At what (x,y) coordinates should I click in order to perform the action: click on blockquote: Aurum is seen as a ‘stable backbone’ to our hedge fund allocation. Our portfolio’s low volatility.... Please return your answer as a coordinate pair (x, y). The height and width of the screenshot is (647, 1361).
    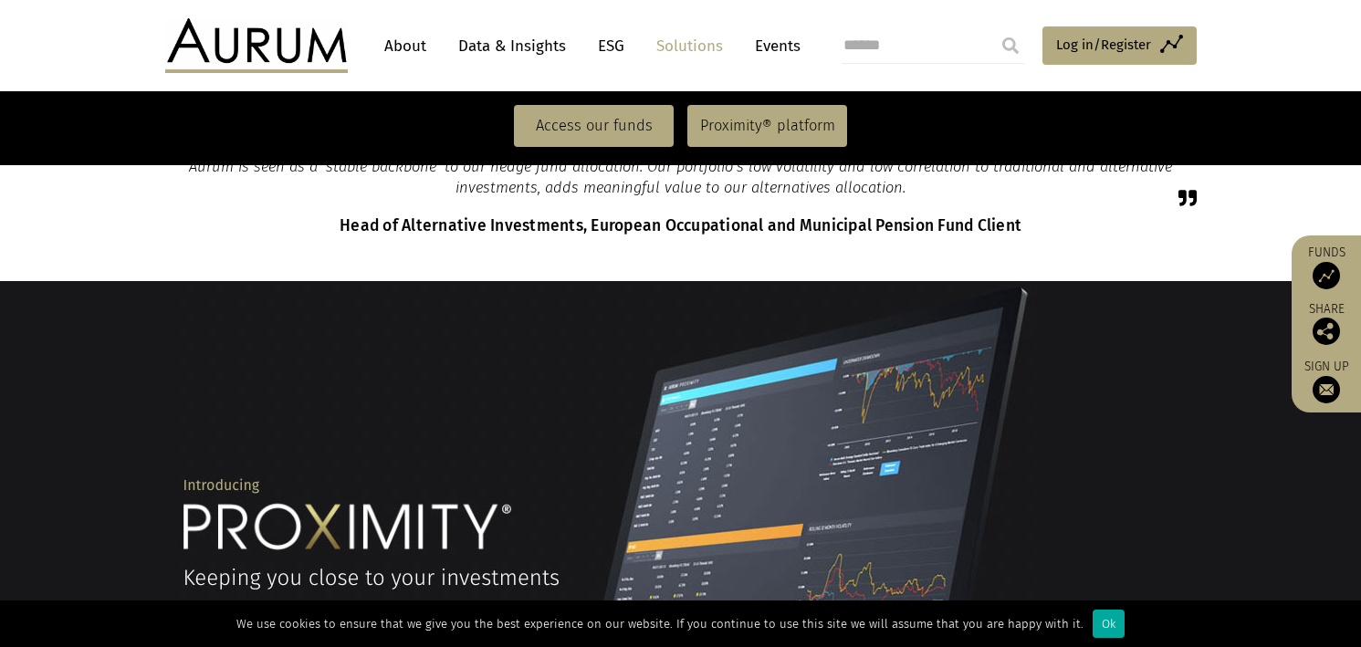
    Looking at the image, I should click on (681, 177).